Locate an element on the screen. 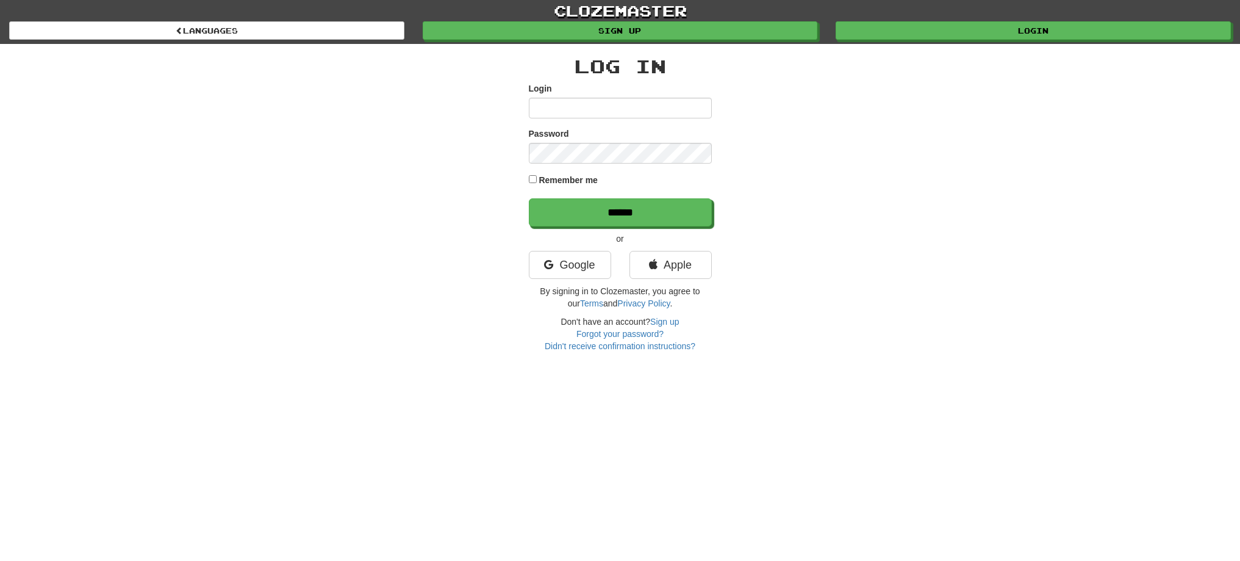 This screenshot has width=1240, height=561. label: Remember me is located at coordinates (568, 180).